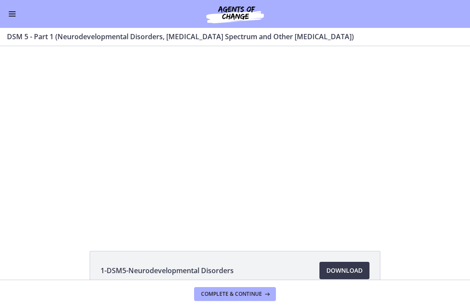  I want to click on button: Enable menu, so click(12, 14).